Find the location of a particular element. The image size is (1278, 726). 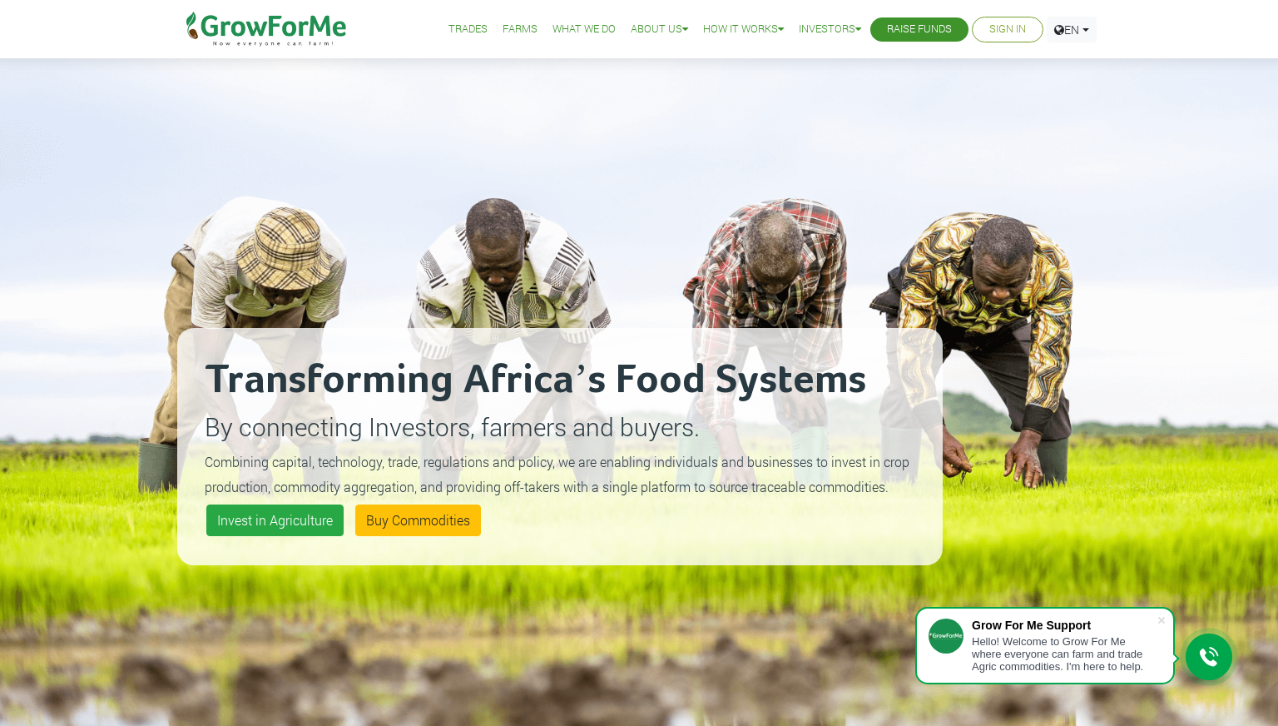

a: Trades is located at coordinates (468, 29).